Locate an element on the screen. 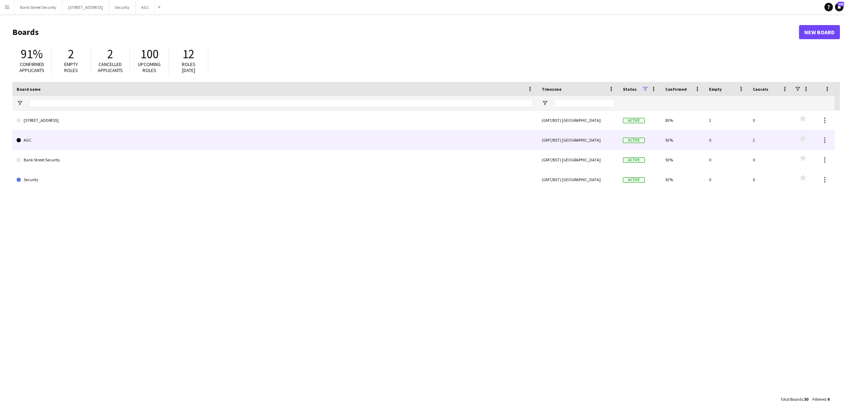 The height and width of the screenshot is (417, 847). span: Empty is located at coordinates (715, 89).